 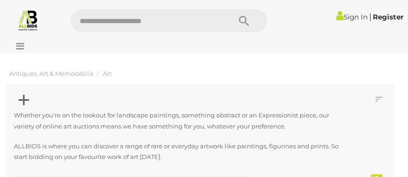 I want to click on a: Register, so click(x=388, y=17).